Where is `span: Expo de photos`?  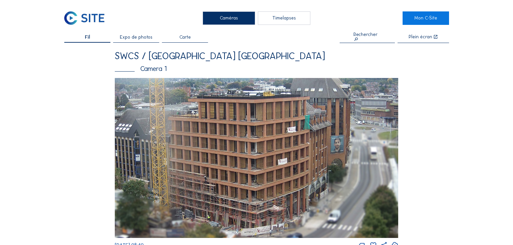 span: Expo de photos is located at coordinates (136, 37).